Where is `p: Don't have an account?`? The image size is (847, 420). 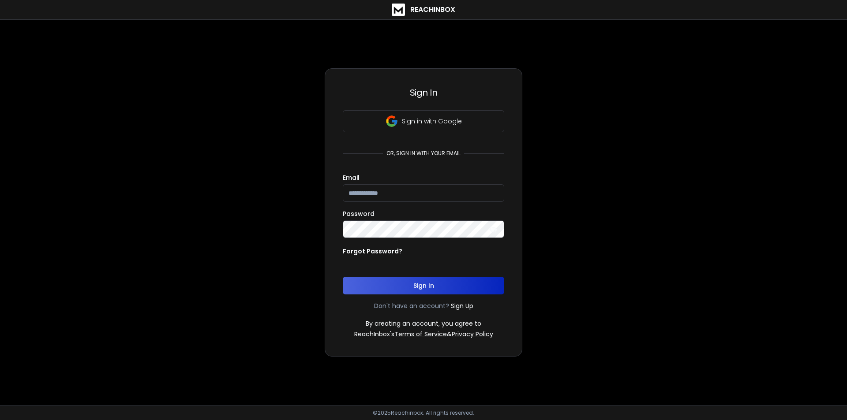
p: Don't have an account? is located at coordinates (411, 306).